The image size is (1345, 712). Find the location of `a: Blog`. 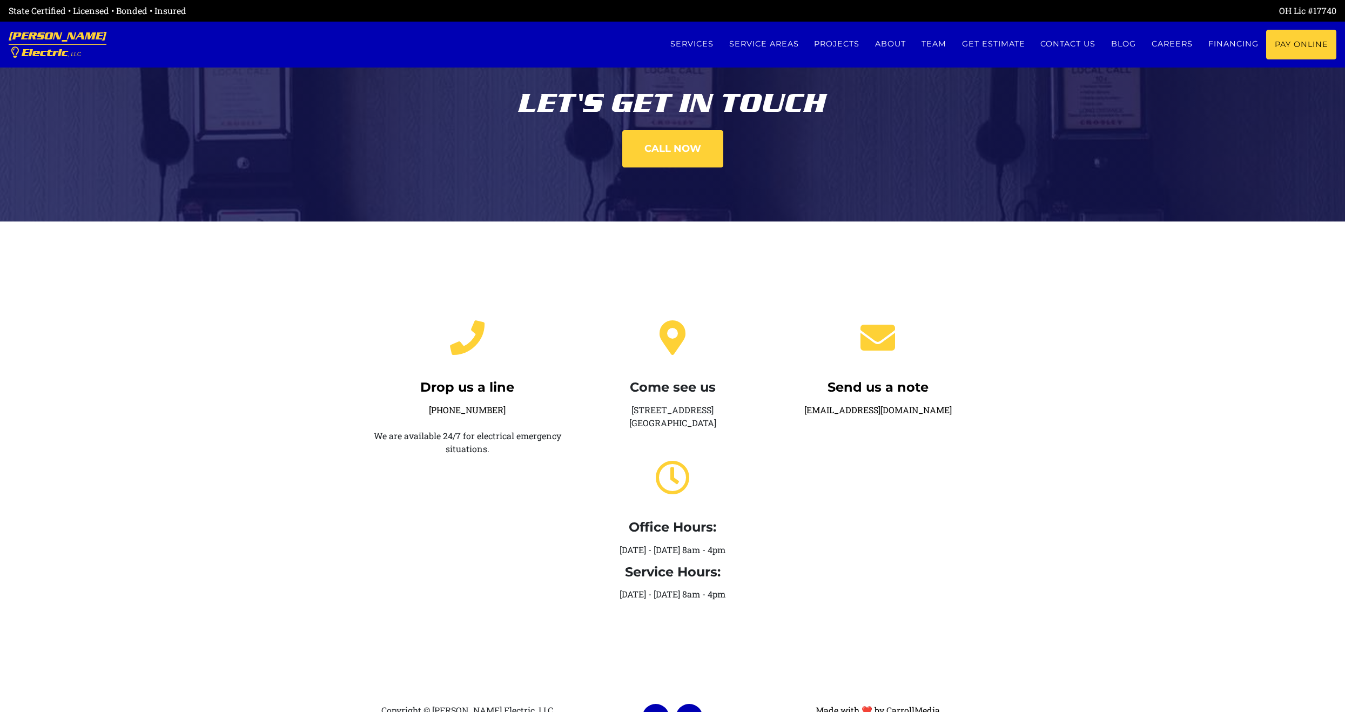

a: Blog is located at coordinates (1124, 44).